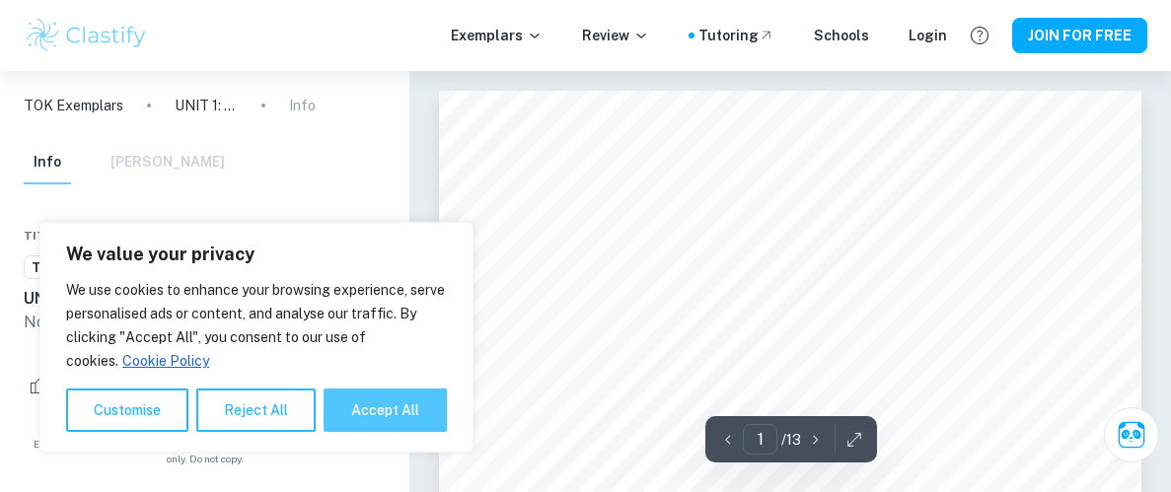 The height and width of the screenshot is (492, 1171). Describe the element at coordinates (204, 452) in the screenshot. I see `span: Example of past student work. For reference on structure and expectations only. Do not copy.` at that location.